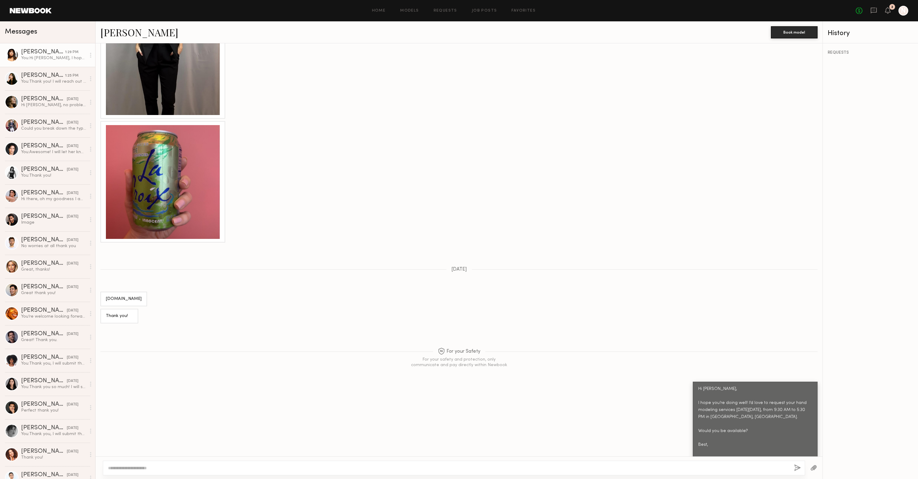  What do you see at coordinates (409, 11) in the screenshot?
I see `a: Models` at bounding box center [409, 11].